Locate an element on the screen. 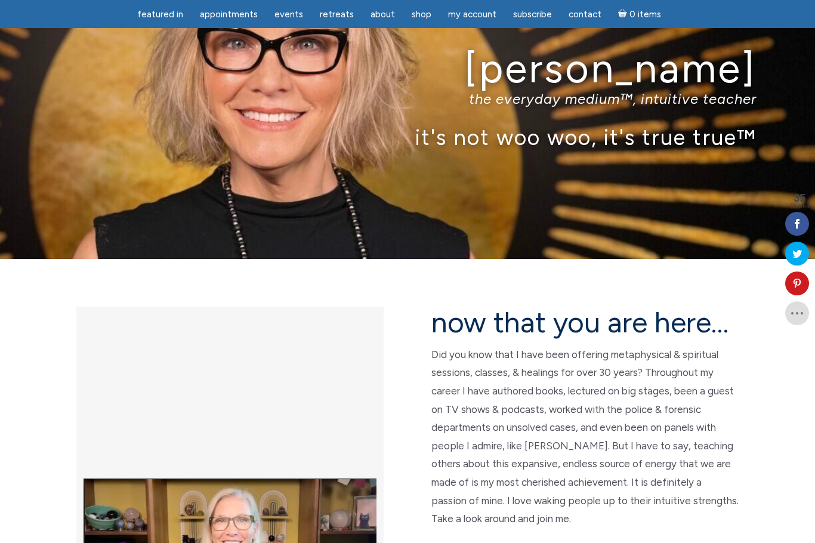 The width and height of the screenshot is (815, 543). p: it's not woo woo, it's true true™ is located at coordinates (408, 137).